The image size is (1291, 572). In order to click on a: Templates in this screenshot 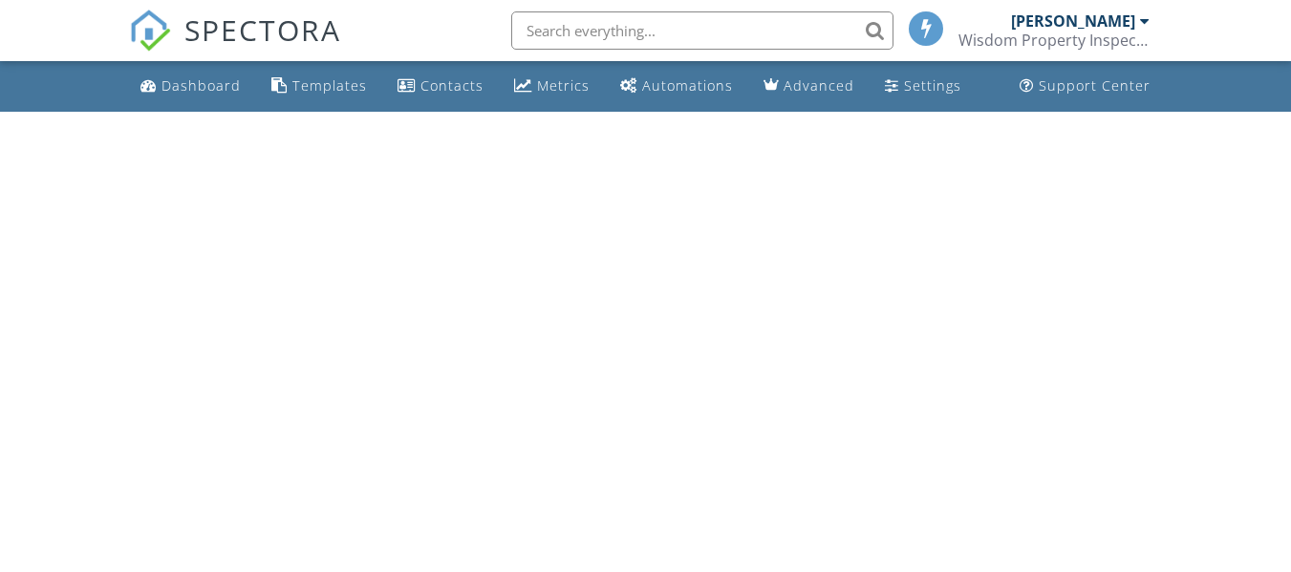, I will do `click(319, 86)`.